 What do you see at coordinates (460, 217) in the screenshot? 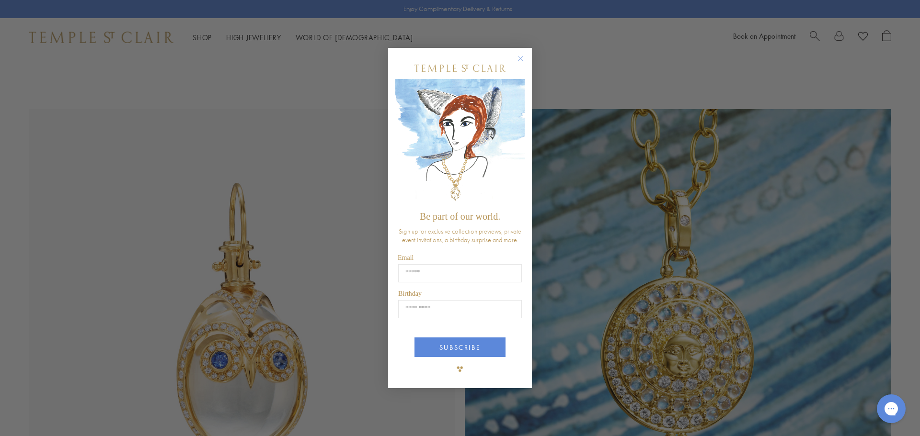
I see `span: Be part of our world.` at bounding box center [460, 217].